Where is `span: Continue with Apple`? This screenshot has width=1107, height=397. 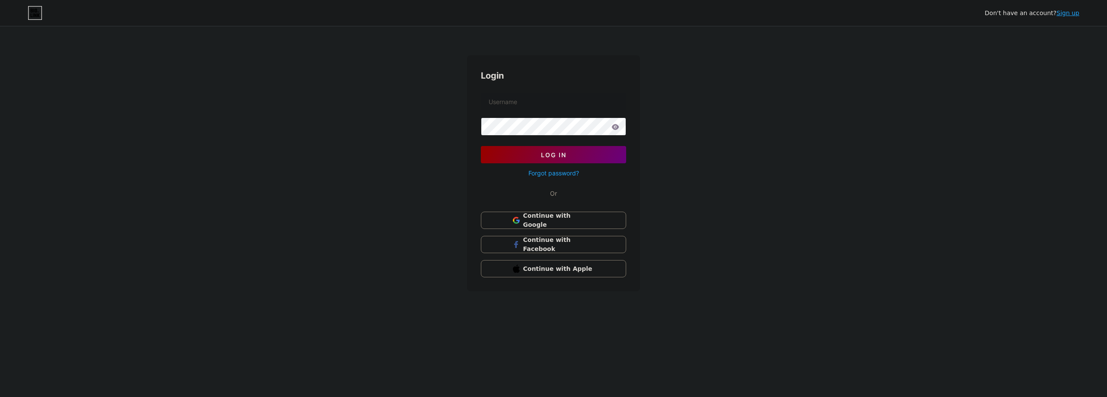
span: Continue with Apple is located at coordinates (559, 269).